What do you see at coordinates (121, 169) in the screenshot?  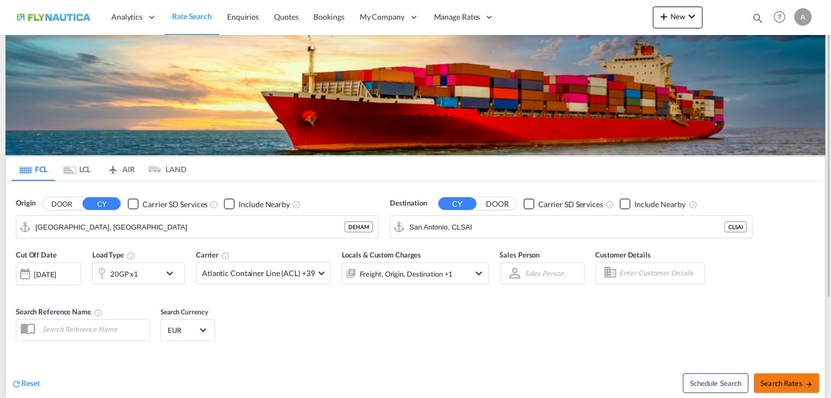 I see `md-tab-item: AIR` at bounding box center [121, 169].